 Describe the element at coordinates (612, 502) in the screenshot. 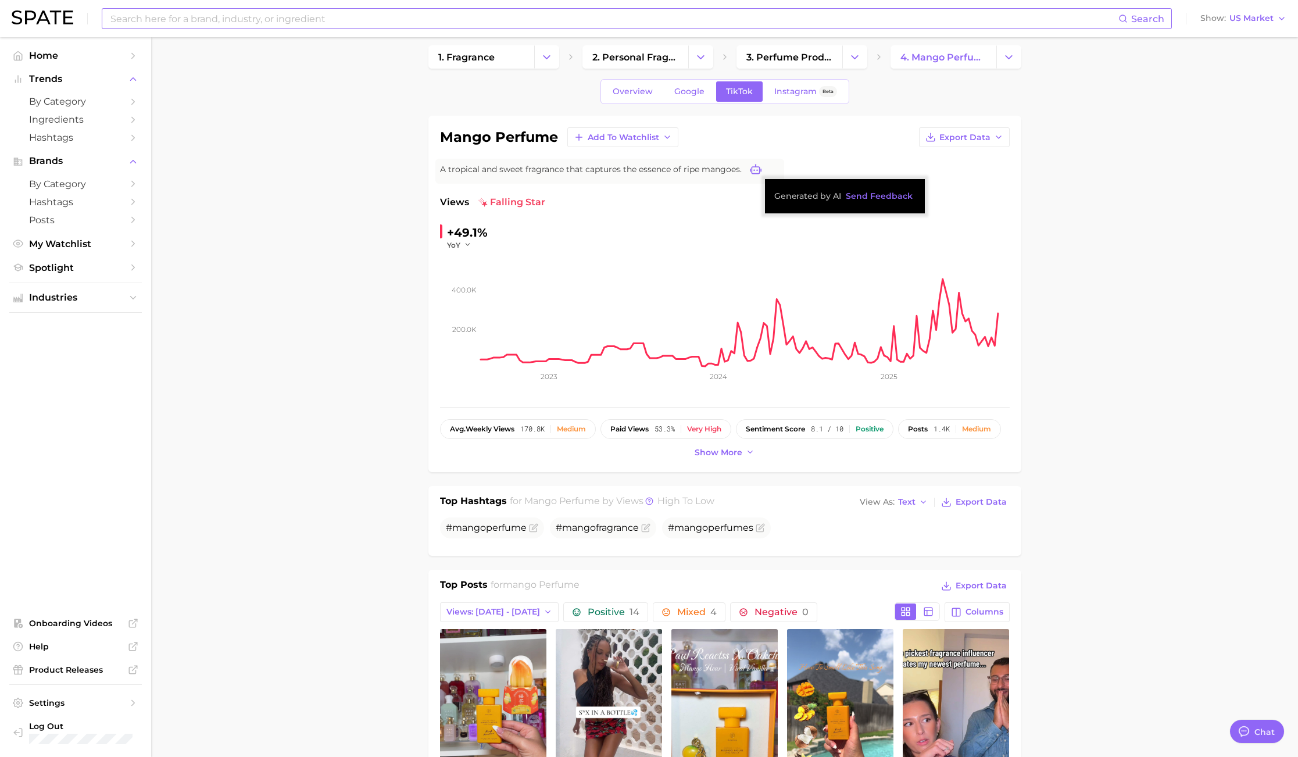

I see `h2: for by Views` at that location.